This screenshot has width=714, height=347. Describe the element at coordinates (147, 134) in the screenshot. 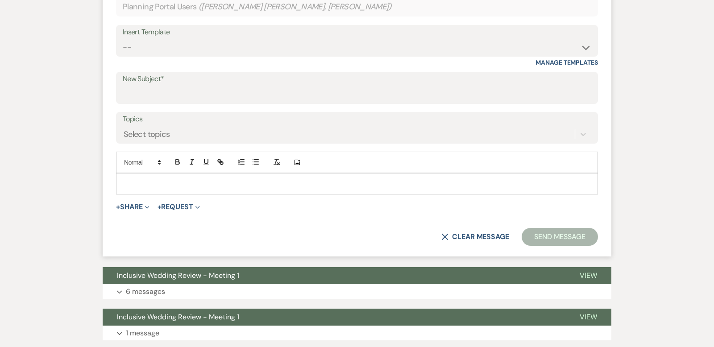

I see `div: Select topics` at that location.